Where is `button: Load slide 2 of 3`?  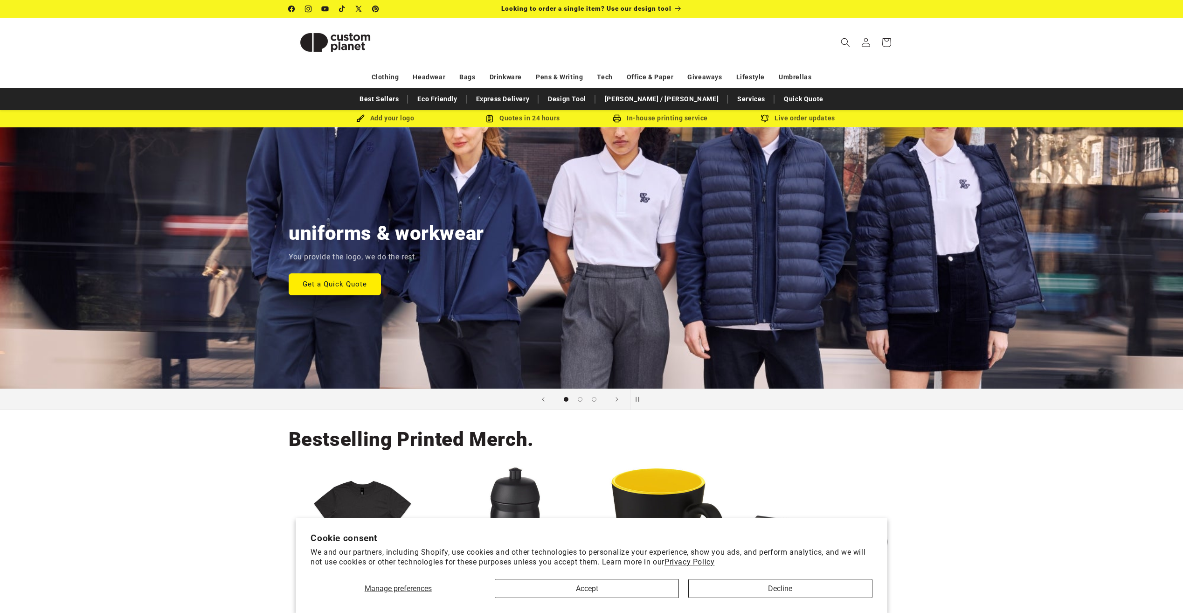 button: Load slide 2 of 3 is located at coordinates (580, 399).